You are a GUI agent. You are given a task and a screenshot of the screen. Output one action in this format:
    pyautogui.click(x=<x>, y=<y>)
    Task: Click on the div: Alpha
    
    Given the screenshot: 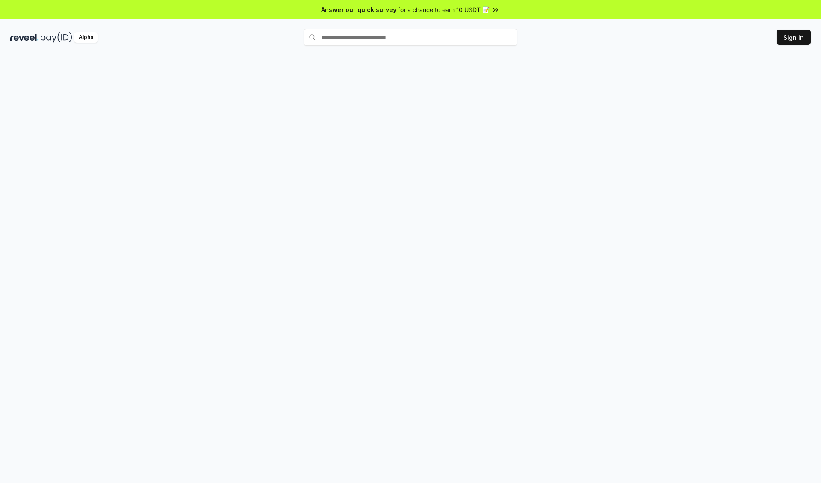 What is the action you would take?
    pyautogui.click(x=86, y=37)
    